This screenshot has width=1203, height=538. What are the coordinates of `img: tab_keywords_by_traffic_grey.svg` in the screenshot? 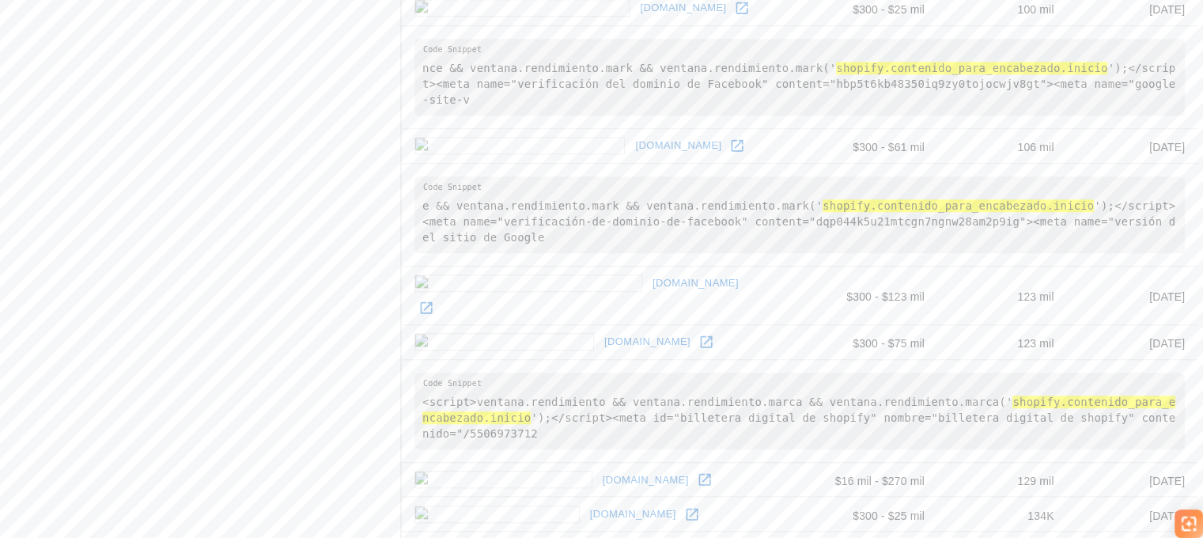 It's located at (169, 98).